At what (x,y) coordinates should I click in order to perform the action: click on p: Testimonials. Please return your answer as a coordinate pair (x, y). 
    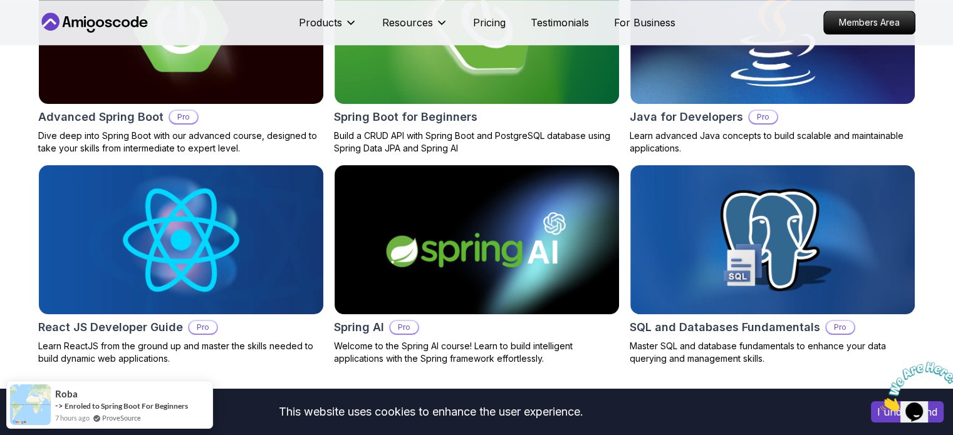
    Looking at the image, I should click on (560, 23).